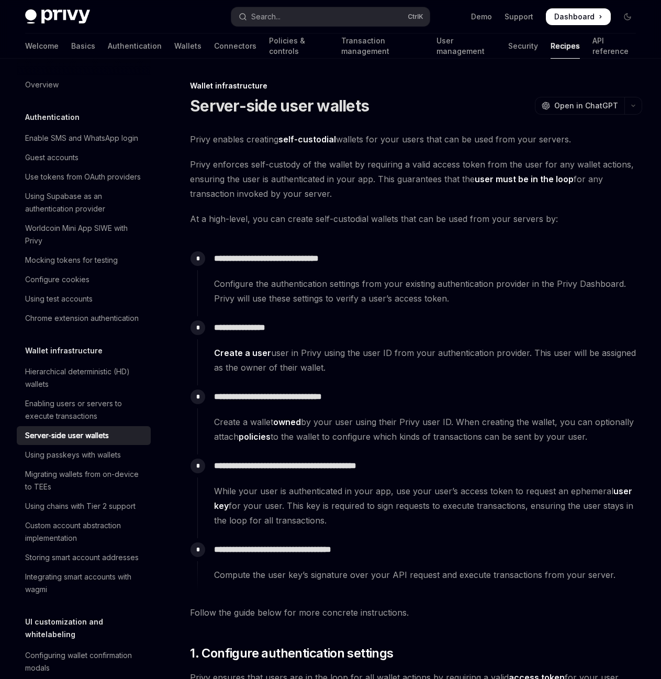 The width and height of the screenshot is (661, 679). What do you see at coordinates (84, 203) in the screenshot?
I see `a: Using Supabase as an authentication provider` at bounding box center [84, 203].